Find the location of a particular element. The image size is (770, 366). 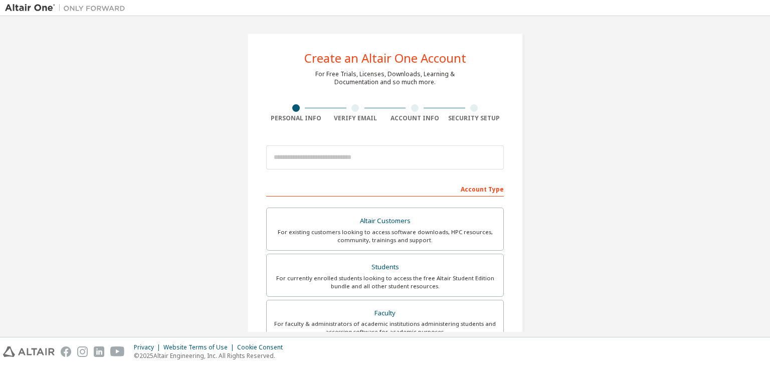

div: Cookie Consent is located at coordinates (263, 347).